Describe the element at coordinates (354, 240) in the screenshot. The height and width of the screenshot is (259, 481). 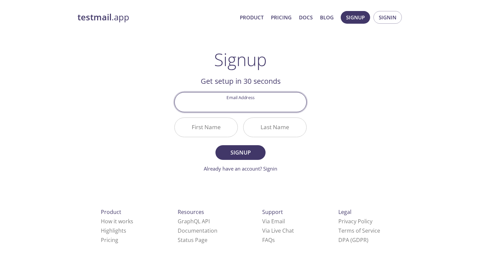
I see `a: DPA (GDPR)` at that location.